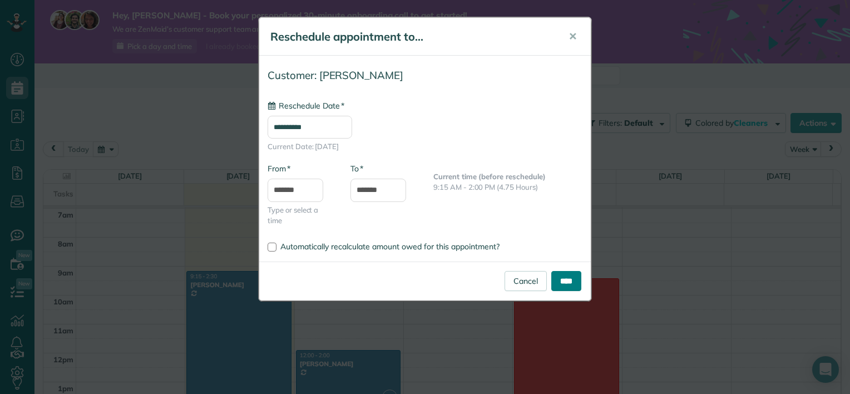 The width and height of the screenshot is (850, 394). What do you see at coordinates (300, 215) in the screenshot?
I see `span: Type or select a time` at bounding box center [300, 215].